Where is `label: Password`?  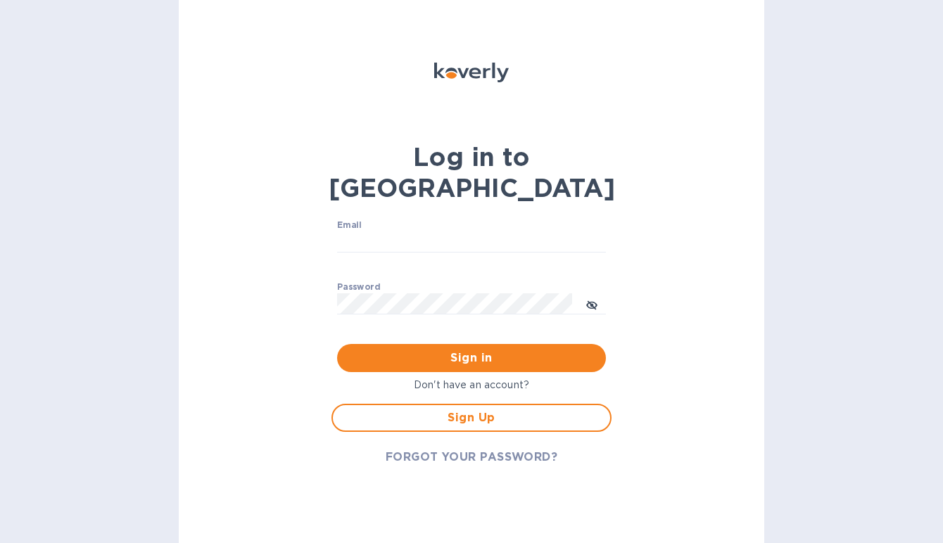 label: Password is located at coordinates (358, 288).